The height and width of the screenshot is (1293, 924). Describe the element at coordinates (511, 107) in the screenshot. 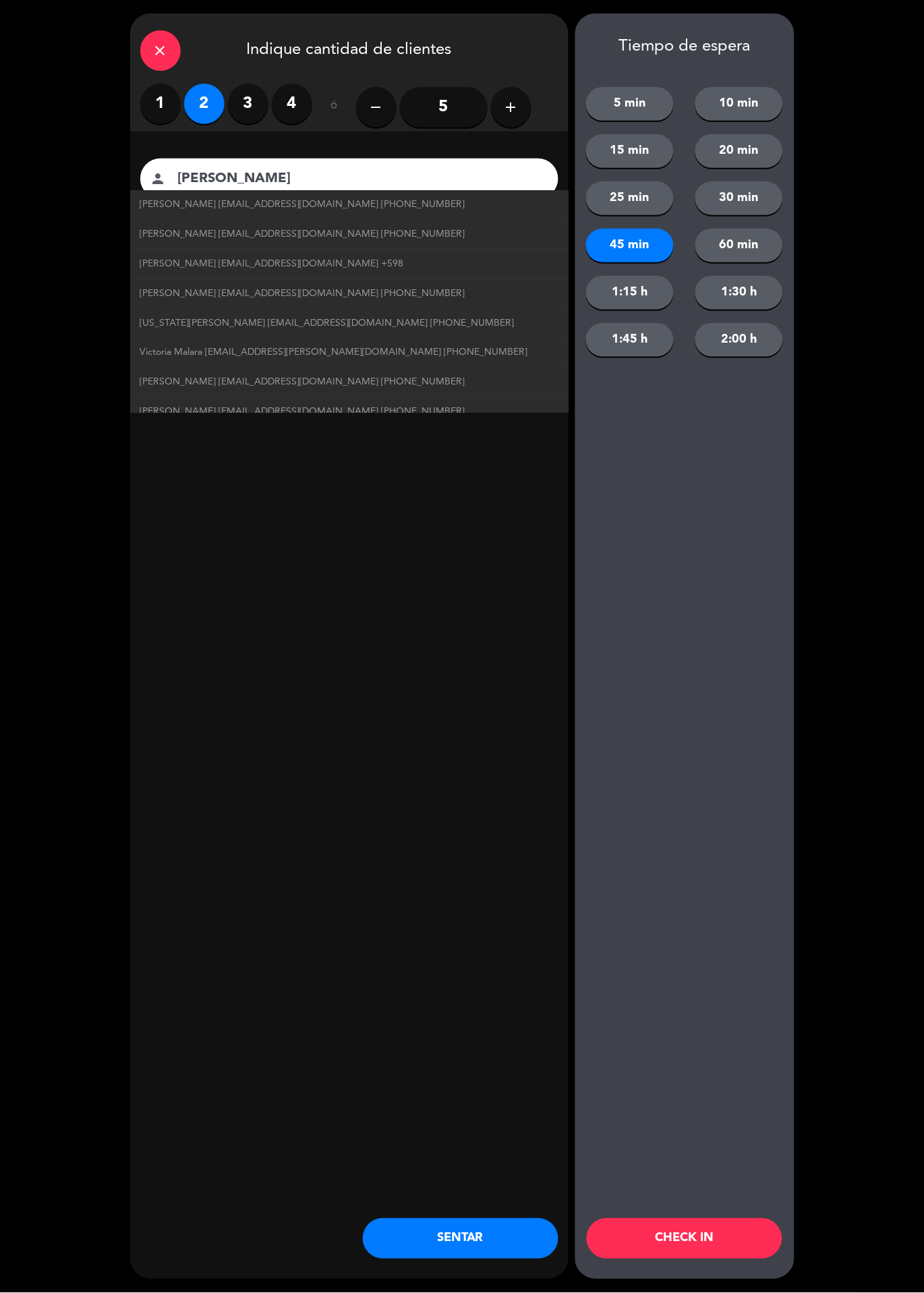

I see `i: add` at that location.